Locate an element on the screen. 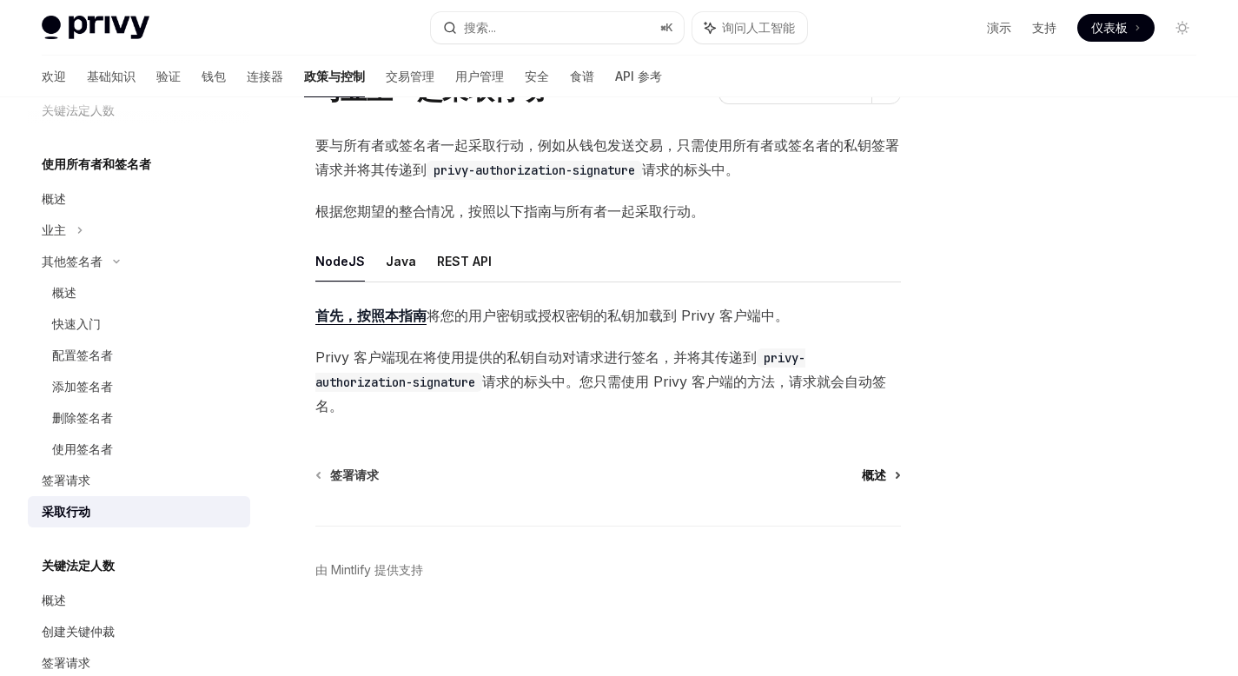 The image size is (1238, 676). font: 快速入门 is located at coordinates (76, 323).